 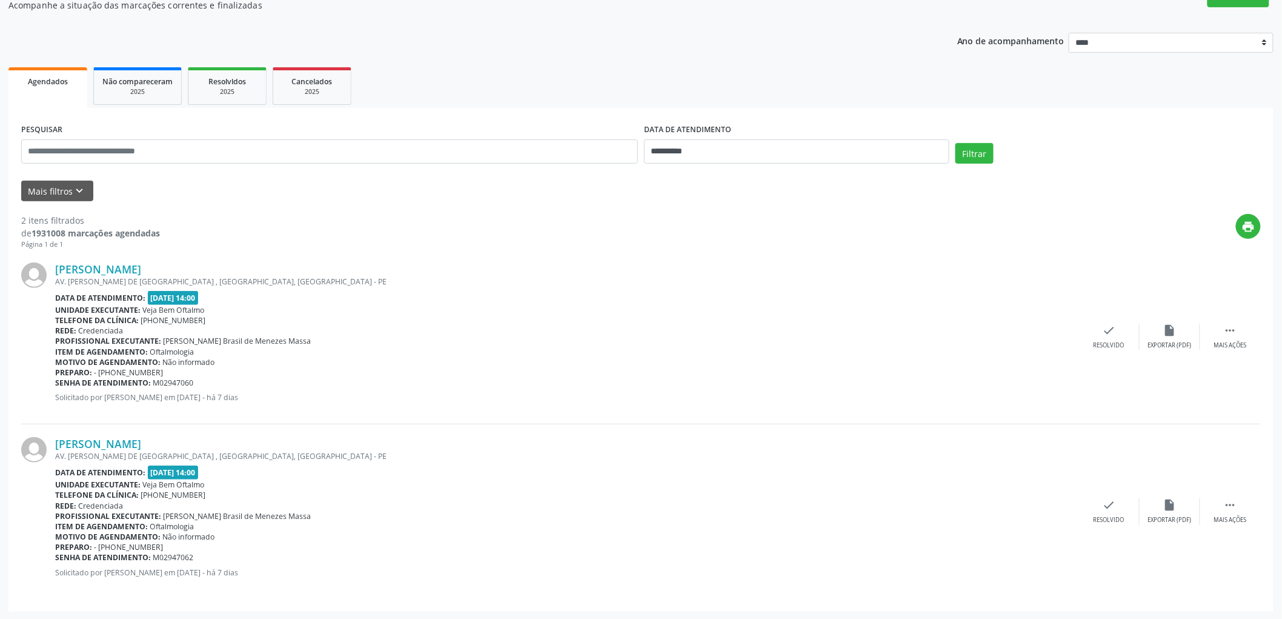 What do you see at coordinates (90, 220) in the screenshot?
I see `div: 2 itens filtrados` at bounding box center [90, 220].